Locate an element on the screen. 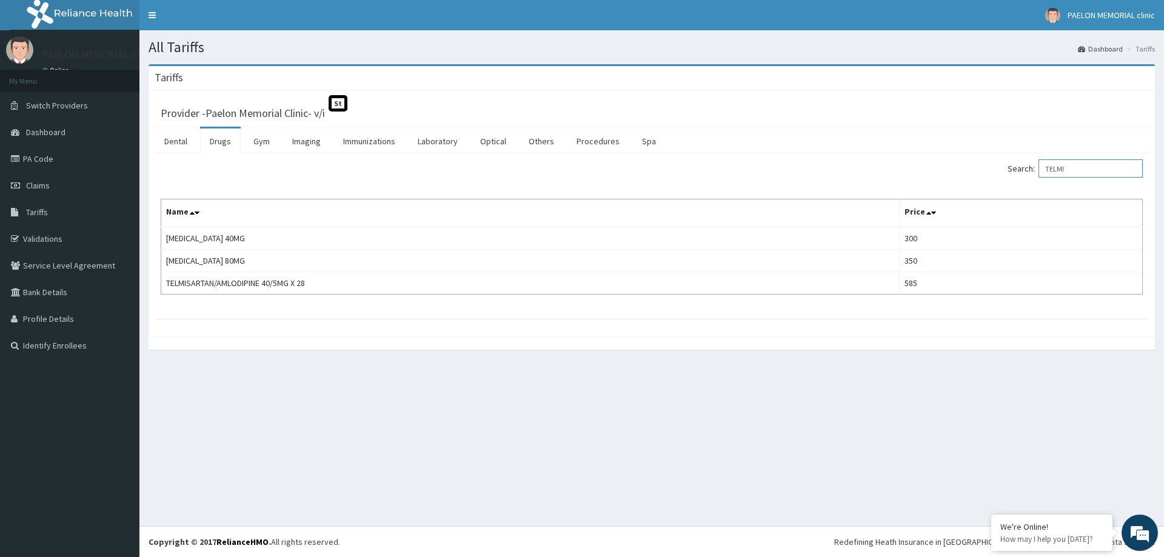 Image resolution: width=1164 pixels, height=557 pixels. h1: All Tariffs is located at coordinates (652, 47).